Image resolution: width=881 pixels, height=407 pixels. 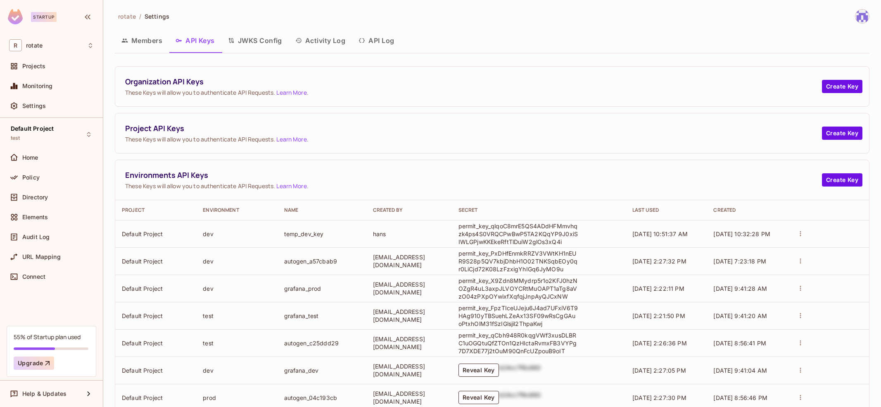 What do you see at coordinates (322, 288) in the screenshot?
I see `td: grafana_prod` at bounding box center [322, 288].